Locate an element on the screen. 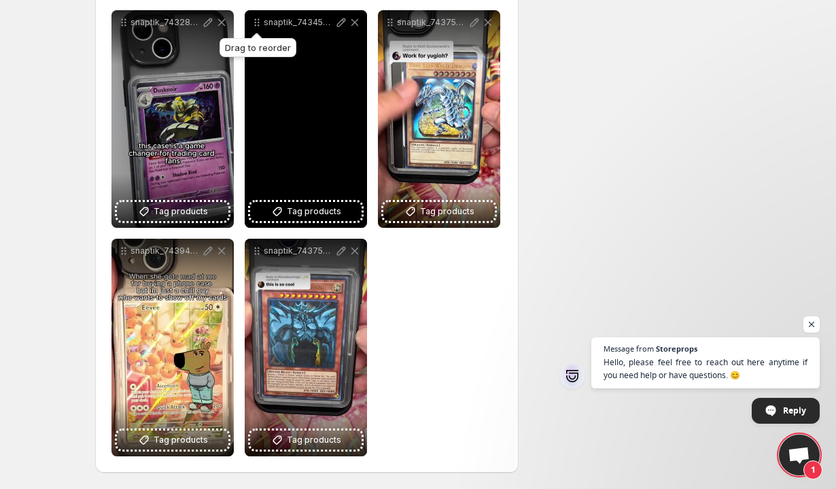 The width and height of the screenshot is (836, 489). div: snaptik_7437574458249940254_v2Tag products is located at coordinates (306, 347).